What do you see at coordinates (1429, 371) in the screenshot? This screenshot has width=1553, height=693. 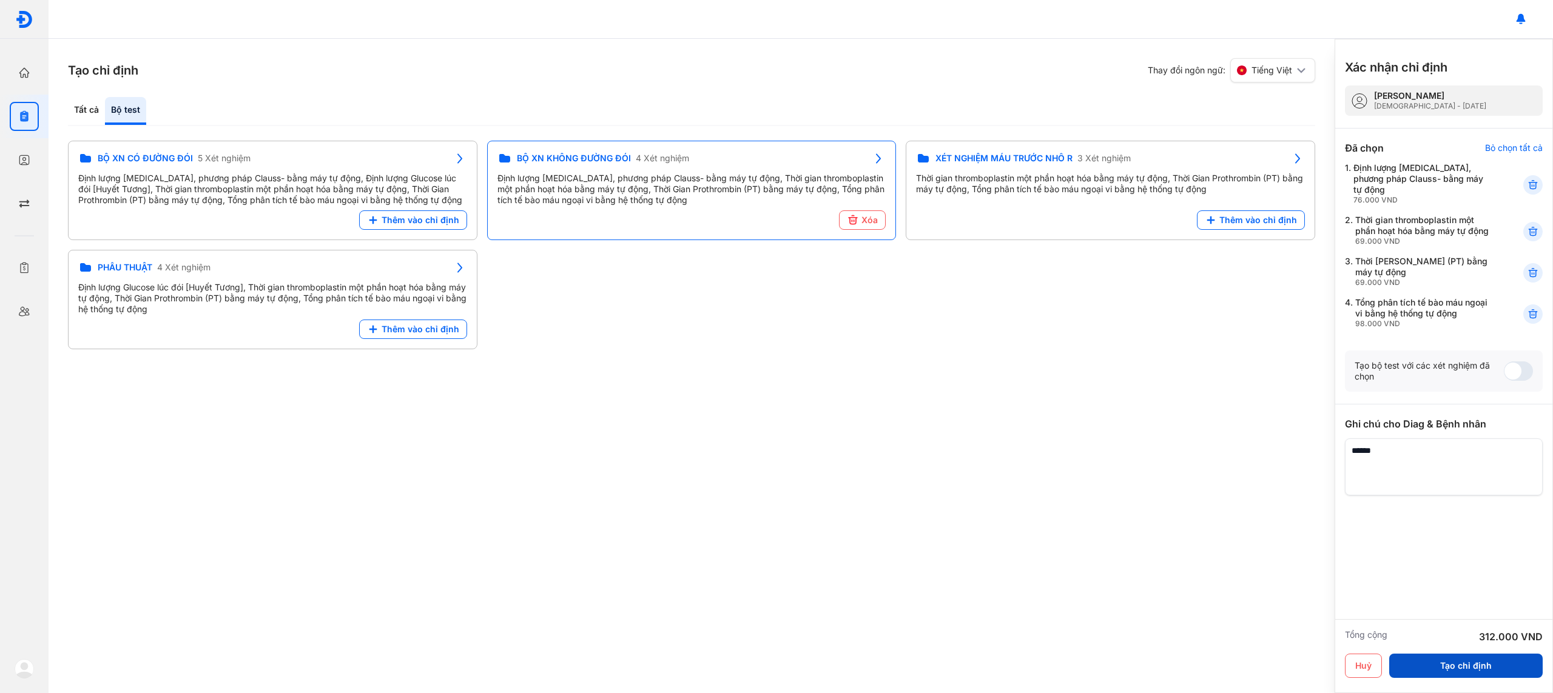 I see `div: Tạo bộ test với các xét nghiệm đã chọn` at bounding box center [1429, 371].